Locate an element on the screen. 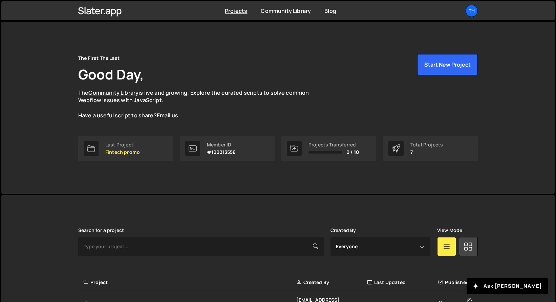  div: Member ID is located at coordinates (221, 145).